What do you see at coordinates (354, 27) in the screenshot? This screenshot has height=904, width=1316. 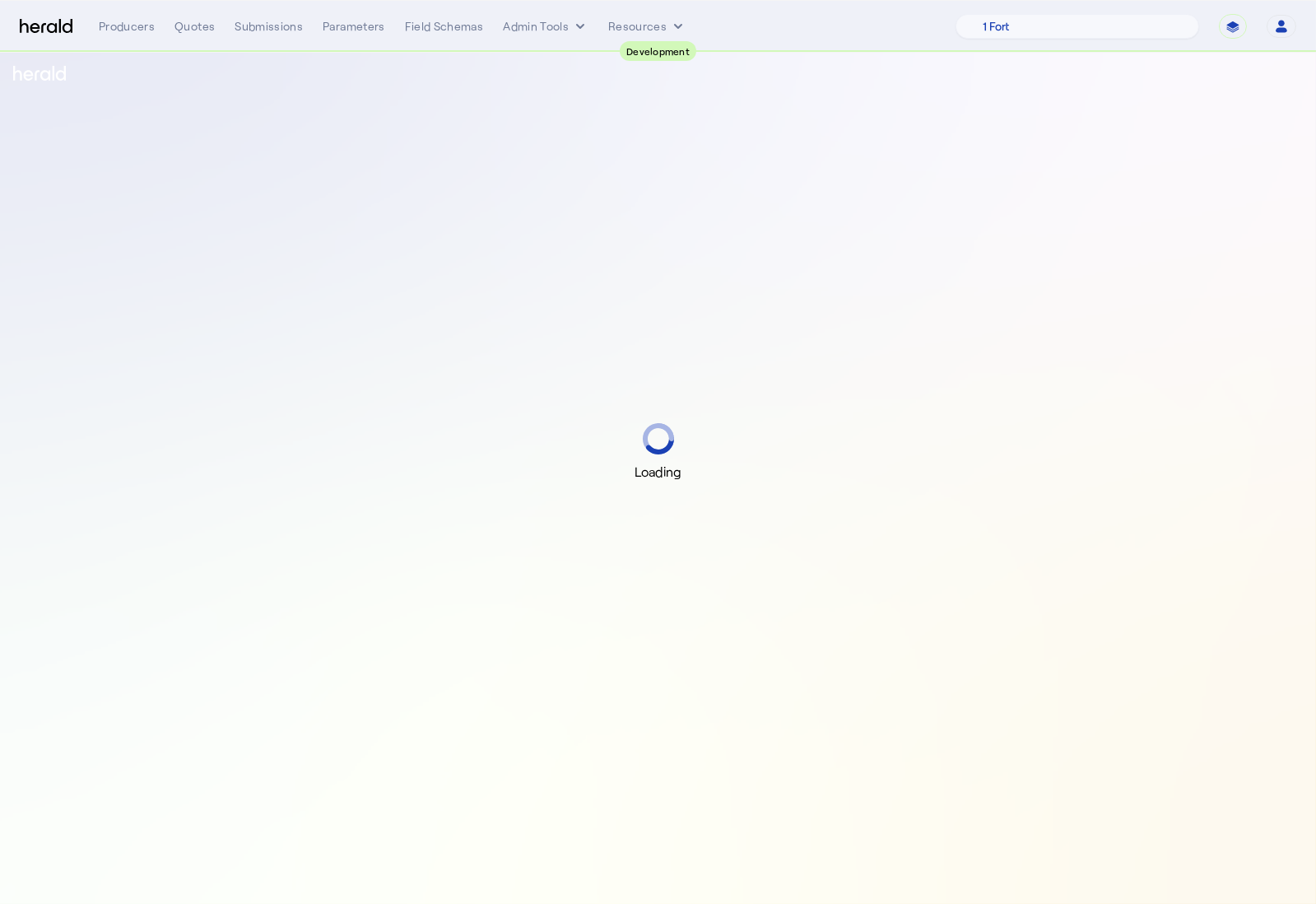 I see `div: Parameters` at bounding box center [354, 27].